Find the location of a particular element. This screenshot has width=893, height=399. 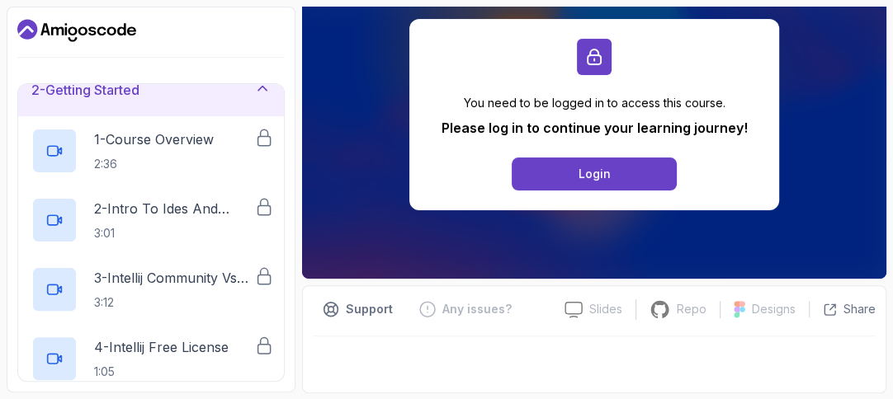

p: Repo is located at coordinates (692, 309).